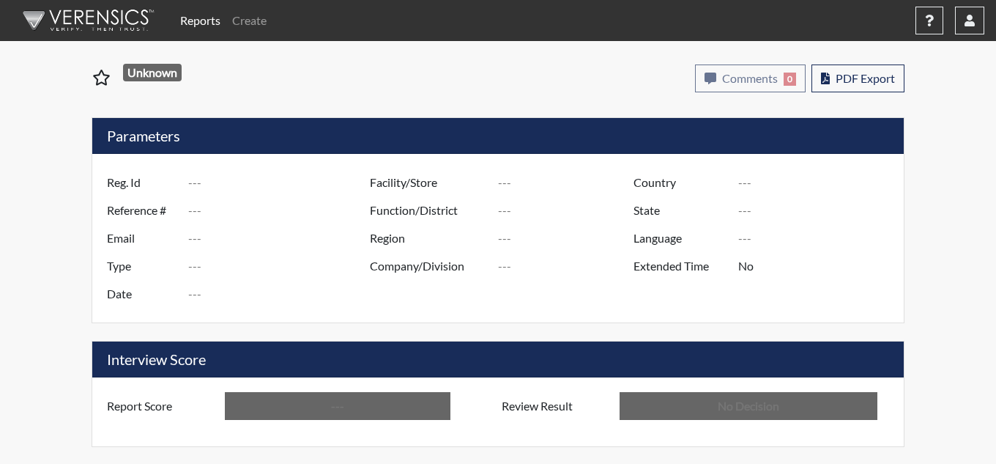  I want to click on label: Reference #, so click(142, 210).